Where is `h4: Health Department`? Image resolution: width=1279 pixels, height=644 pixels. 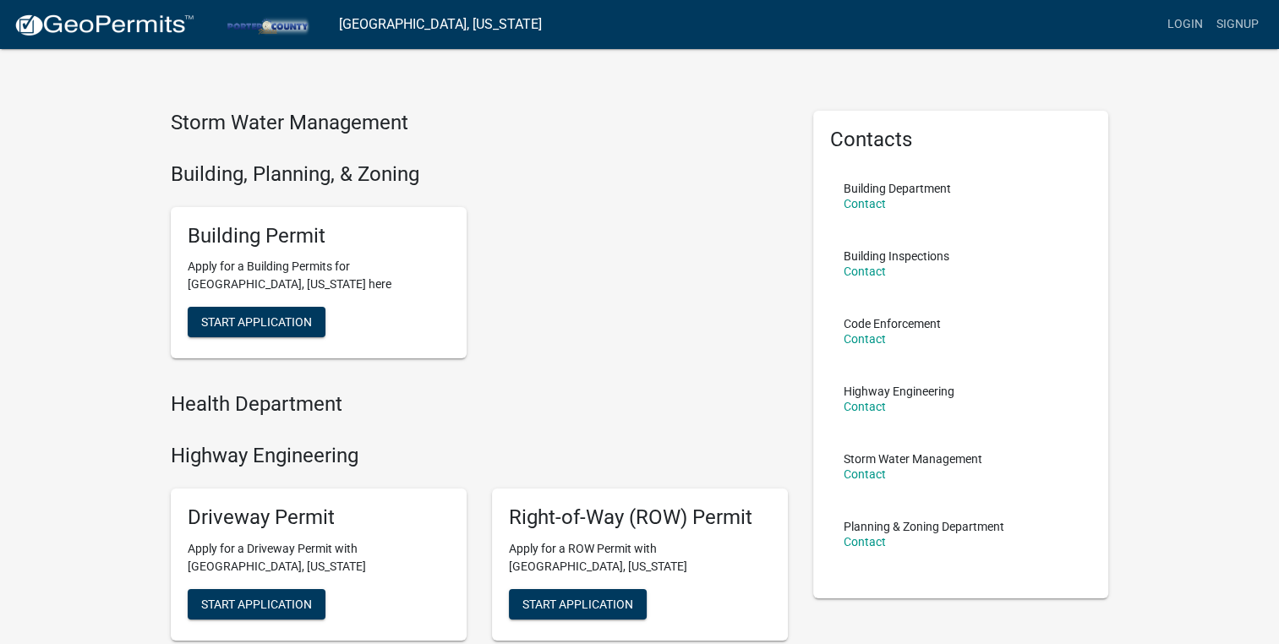 h4: Health Department is located at coordinates (479, 404).